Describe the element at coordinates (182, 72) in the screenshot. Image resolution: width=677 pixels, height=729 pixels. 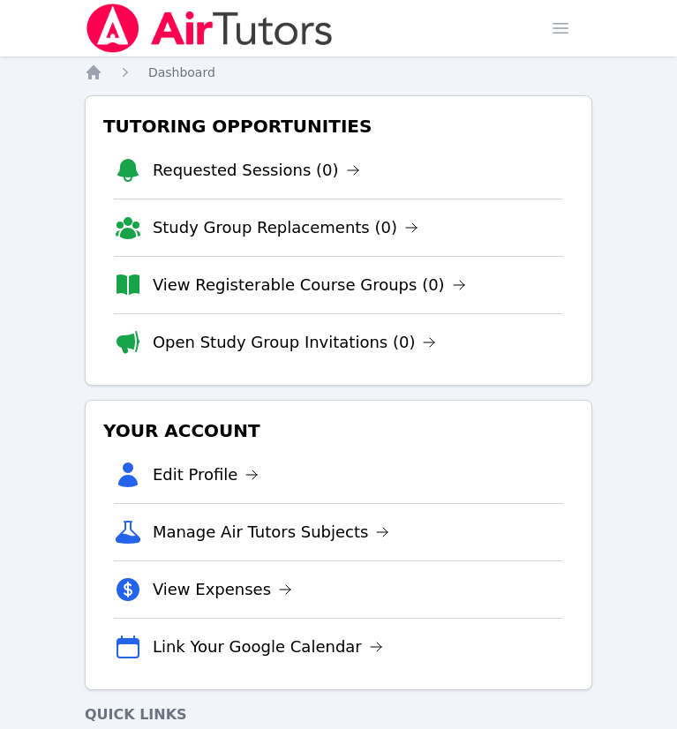
I see `a: Dashboard` at that location.